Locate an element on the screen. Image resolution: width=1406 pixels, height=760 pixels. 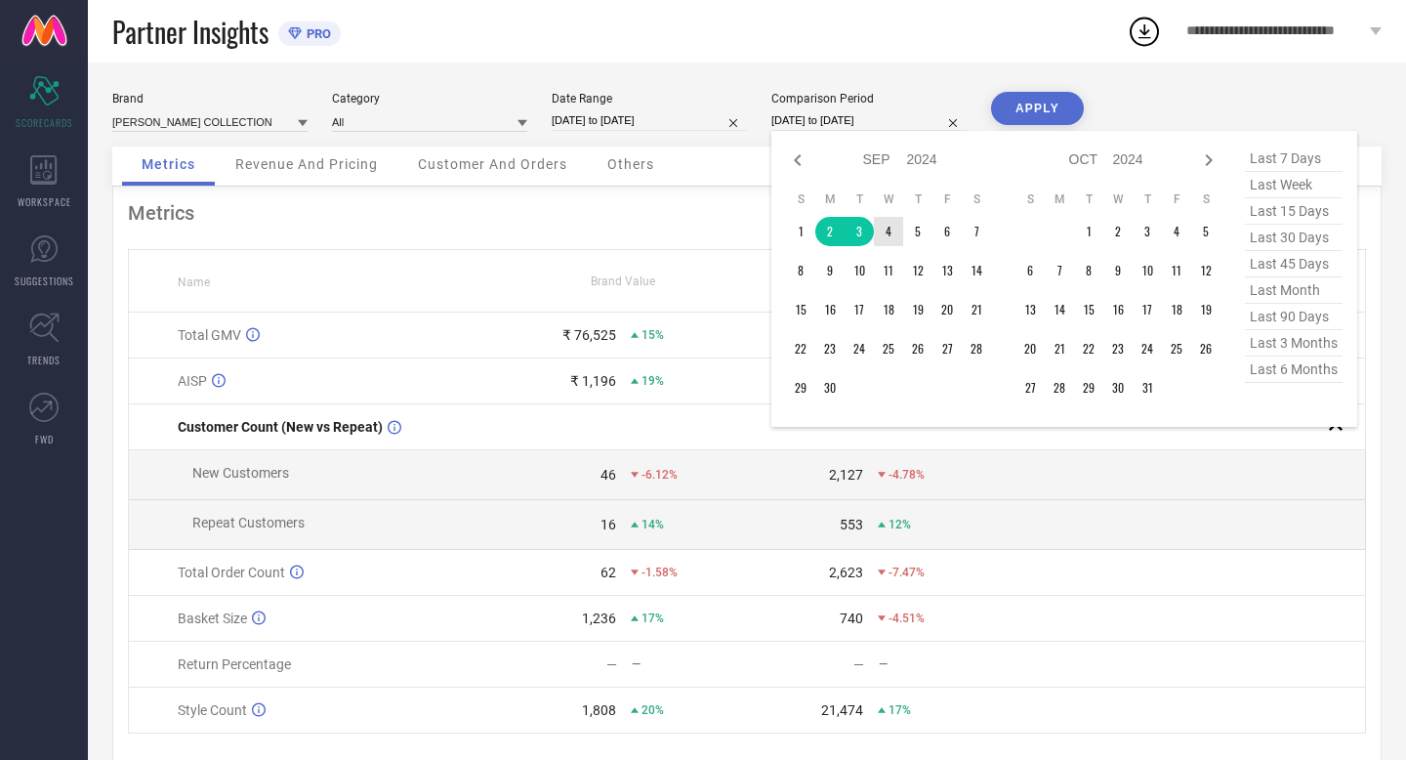
span: 15% is located at coordinates (652, 335).